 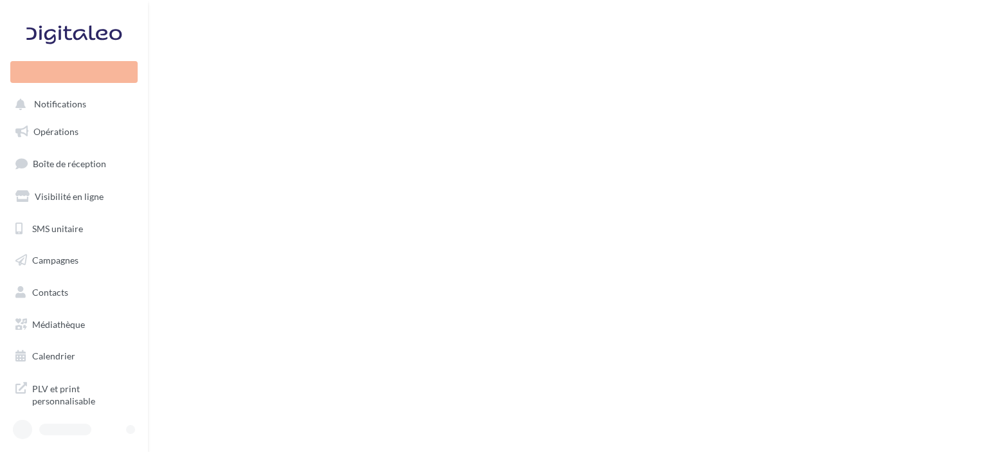 I want to click on a: Contacts, so click(x=74, y=293).